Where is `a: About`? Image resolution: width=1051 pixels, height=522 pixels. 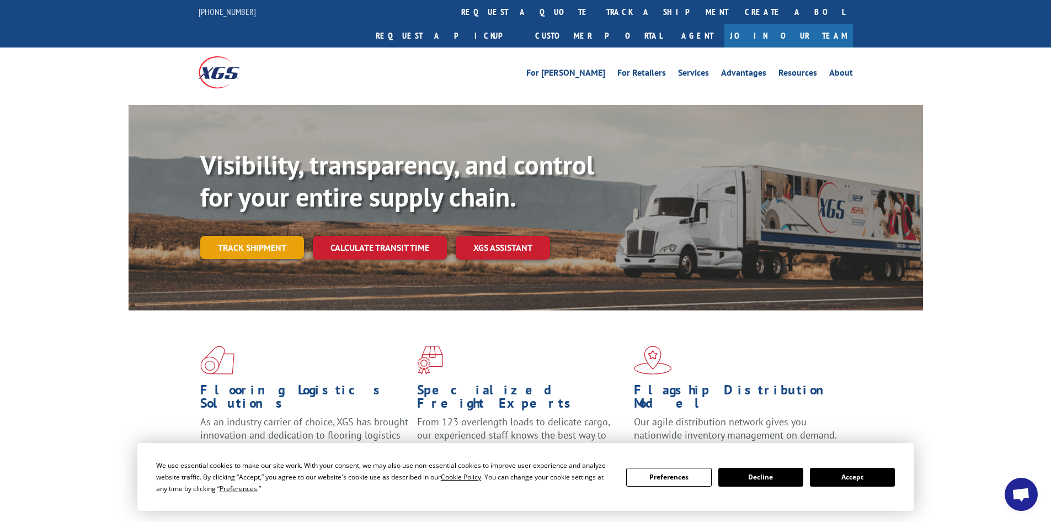 a: About is located at coordinates (841, 75).